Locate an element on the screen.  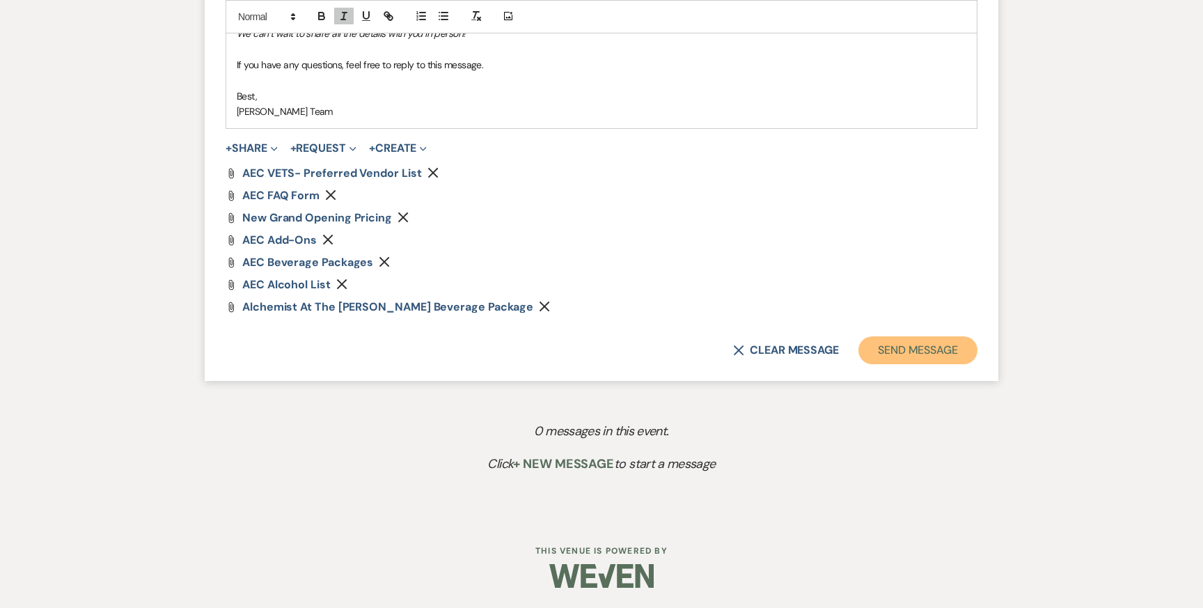
p: 0 messages in this event. is located at coordinates (601, 431).